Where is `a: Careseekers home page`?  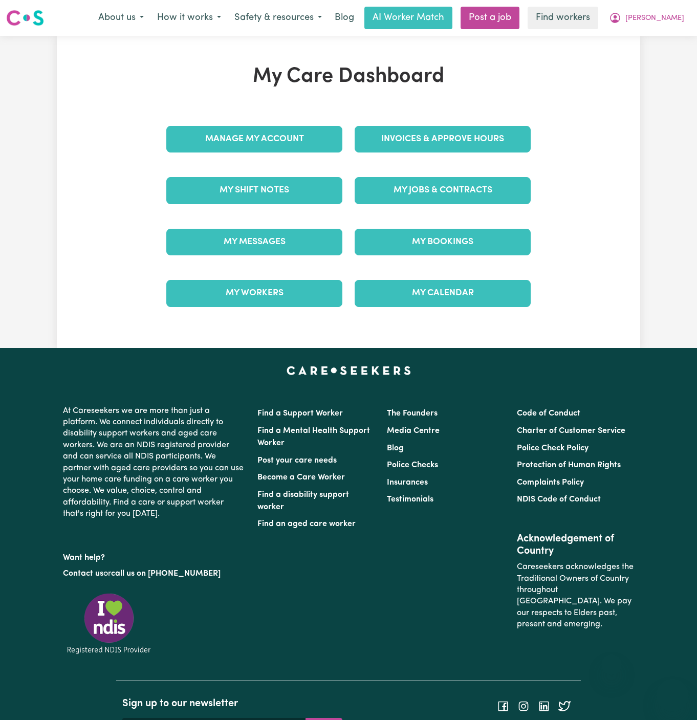
a: Careseekers home page is located at coordinates (348, 370).